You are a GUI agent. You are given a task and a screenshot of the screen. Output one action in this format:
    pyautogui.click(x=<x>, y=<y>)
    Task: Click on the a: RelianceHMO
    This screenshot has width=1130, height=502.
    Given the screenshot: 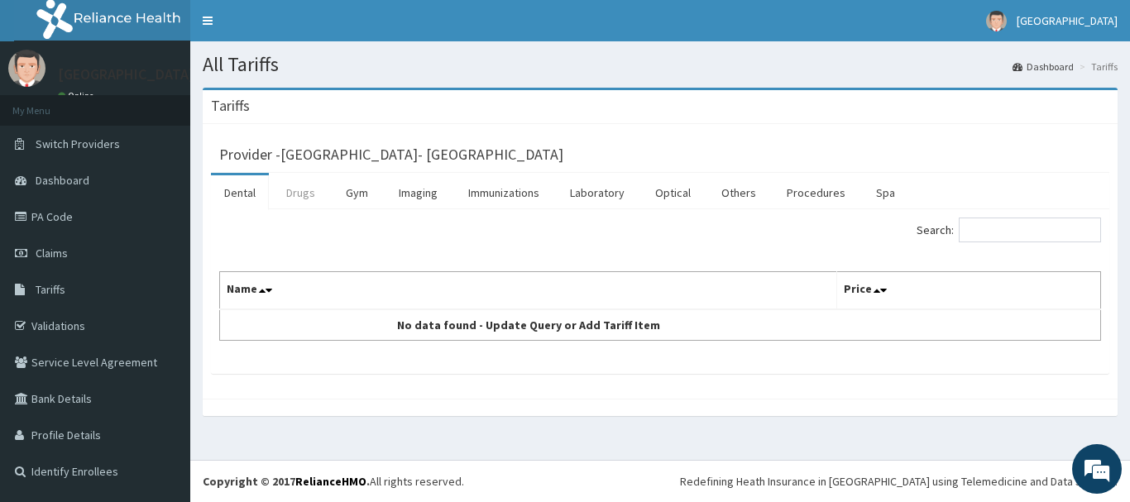 What is the action you would take?
    pyautogui.click(x=331, y=482)
    